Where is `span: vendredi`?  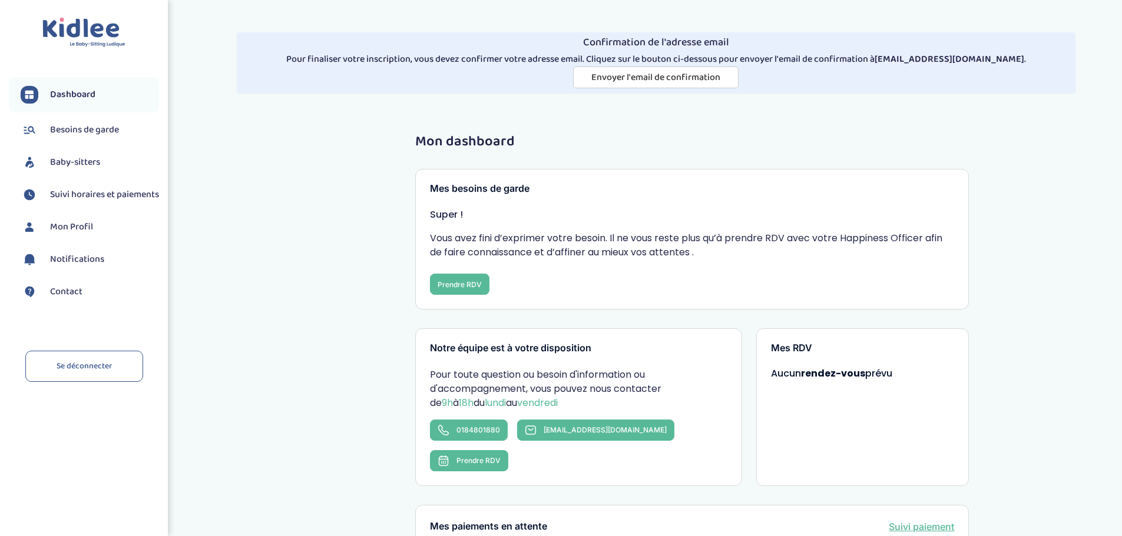 span: vendredi is located at coordinates (537, 403).